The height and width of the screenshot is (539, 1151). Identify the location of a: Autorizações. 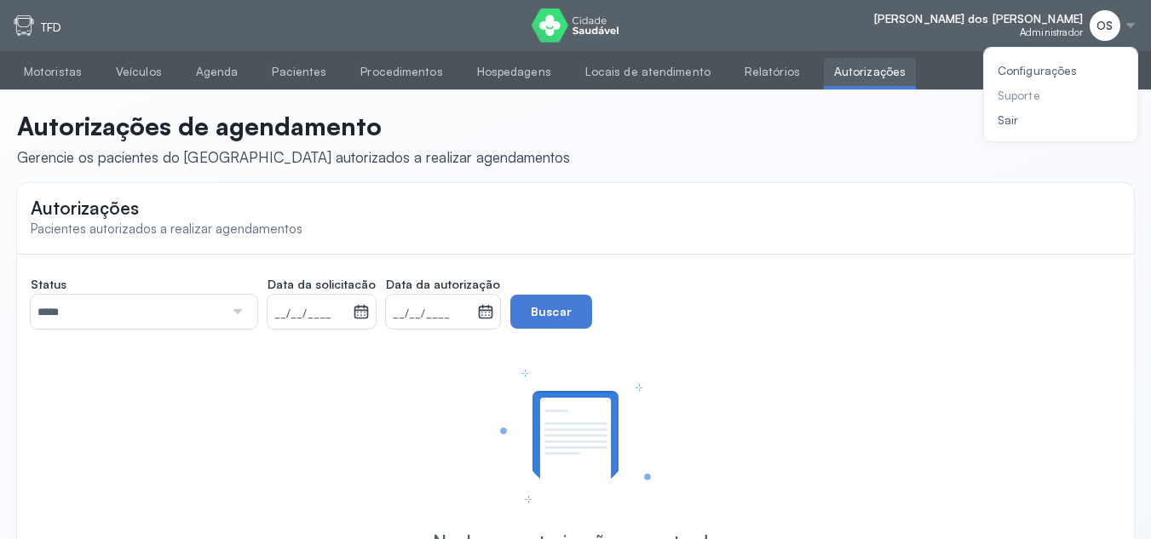
(870, 72).